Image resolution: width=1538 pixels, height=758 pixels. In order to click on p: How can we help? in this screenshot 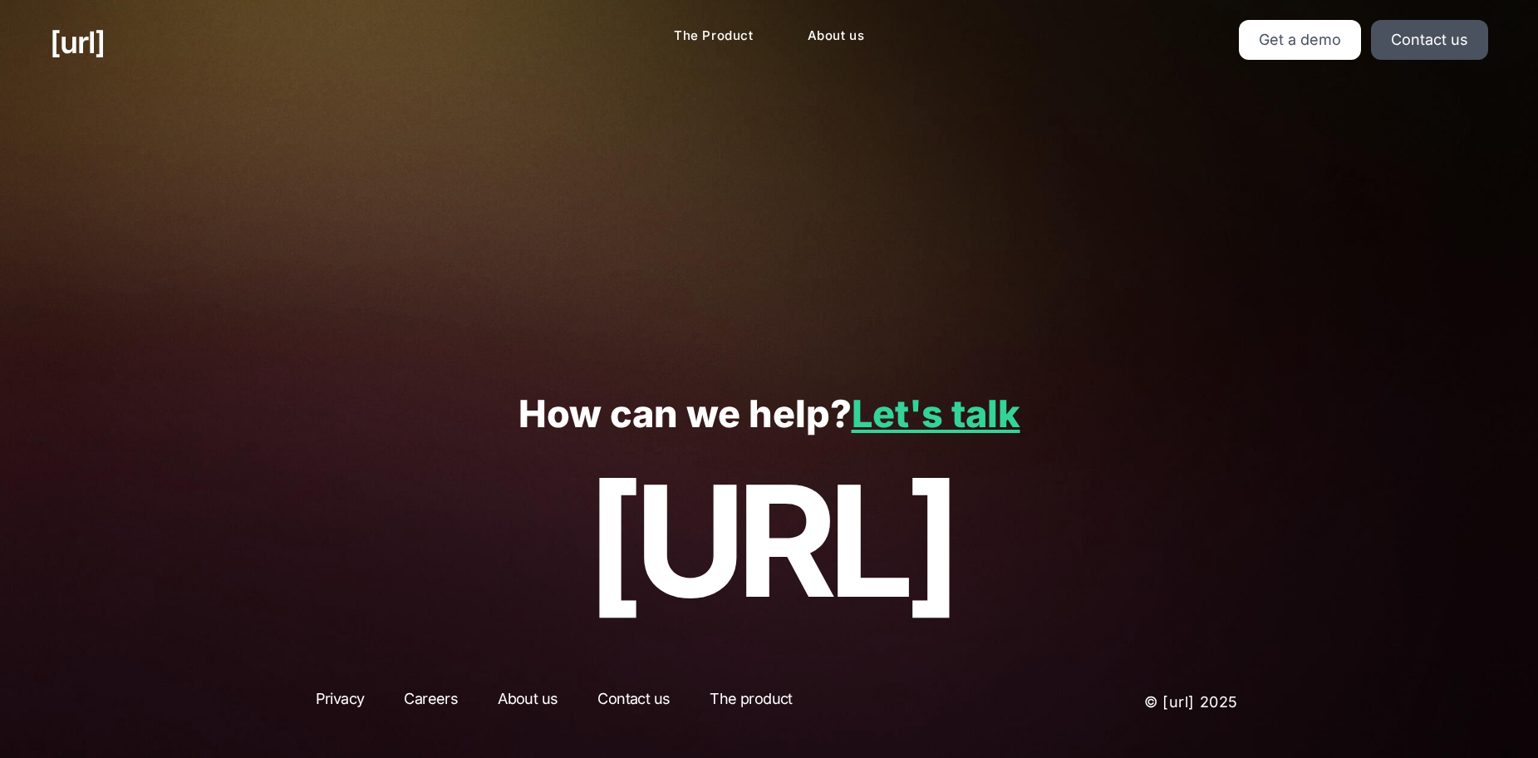, I will do `click(768, 414)`.